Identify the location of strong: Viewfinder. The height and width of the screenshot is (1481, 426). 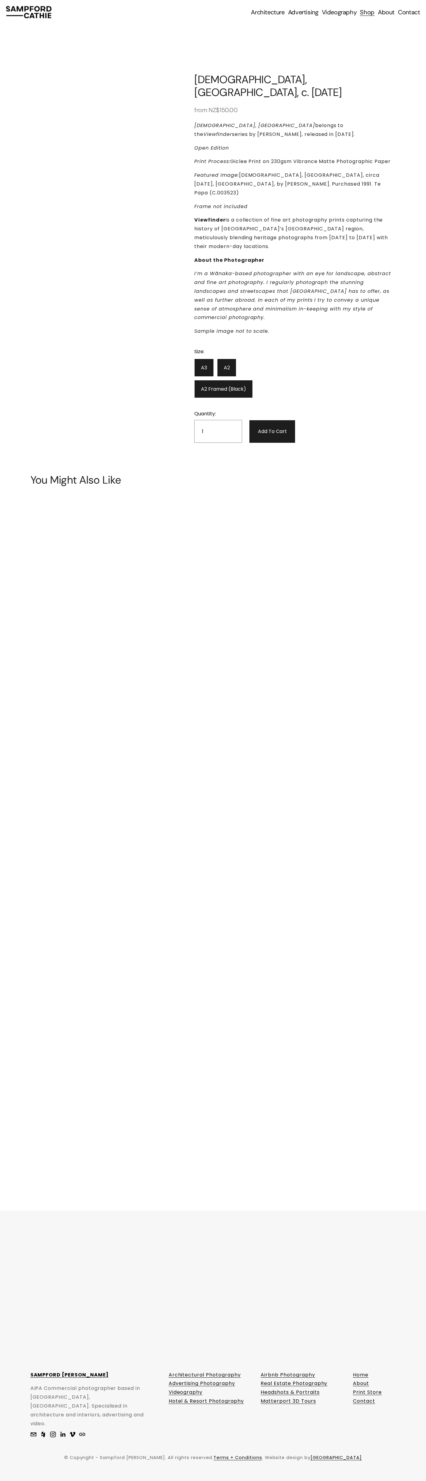
(210, 220).